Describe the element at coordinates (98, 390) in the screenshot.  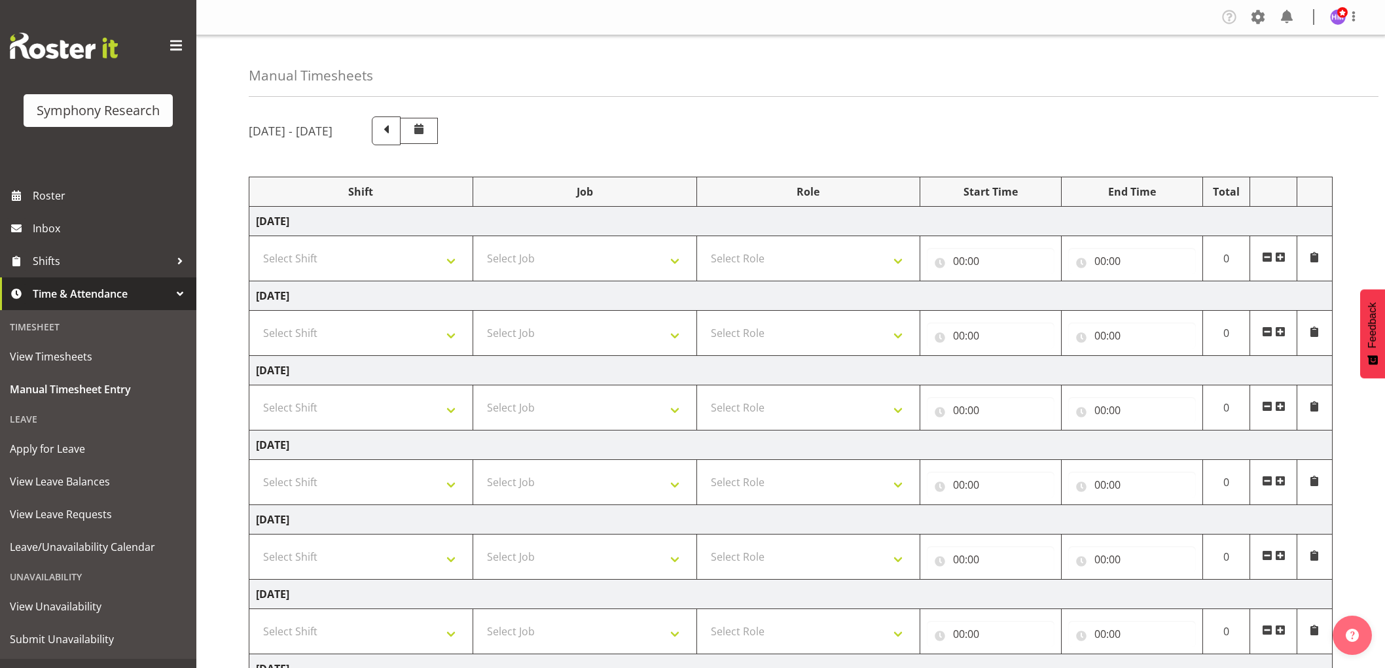
I see `span: Manual Timesheet Entry` at that location.